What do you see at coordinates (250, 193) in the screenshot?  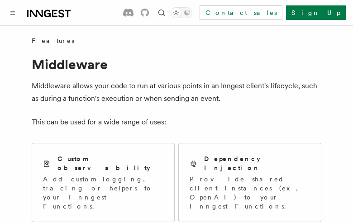 I see `p: Provide shared client instances (ex, OpenAI) to your Inngest Functions.` at bounding box center [250, 193].